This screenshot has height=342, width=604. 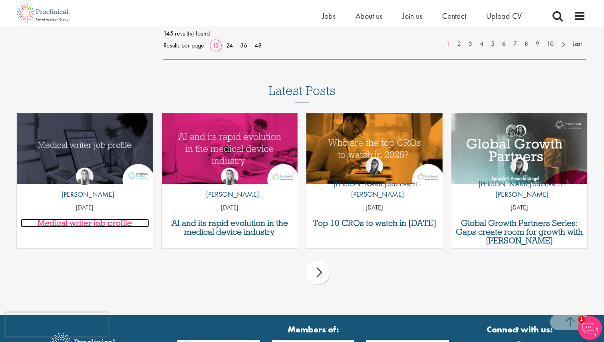 I want to click on span: Upload CV, so click(x=504, y=16).